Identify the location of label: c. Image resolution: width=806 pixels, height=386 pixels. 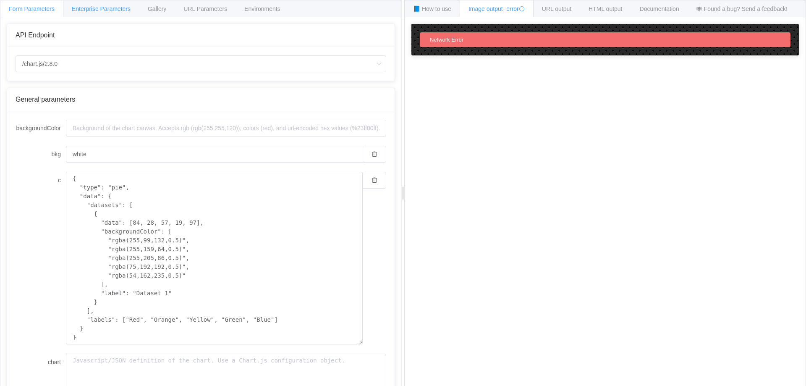
(41, 180).